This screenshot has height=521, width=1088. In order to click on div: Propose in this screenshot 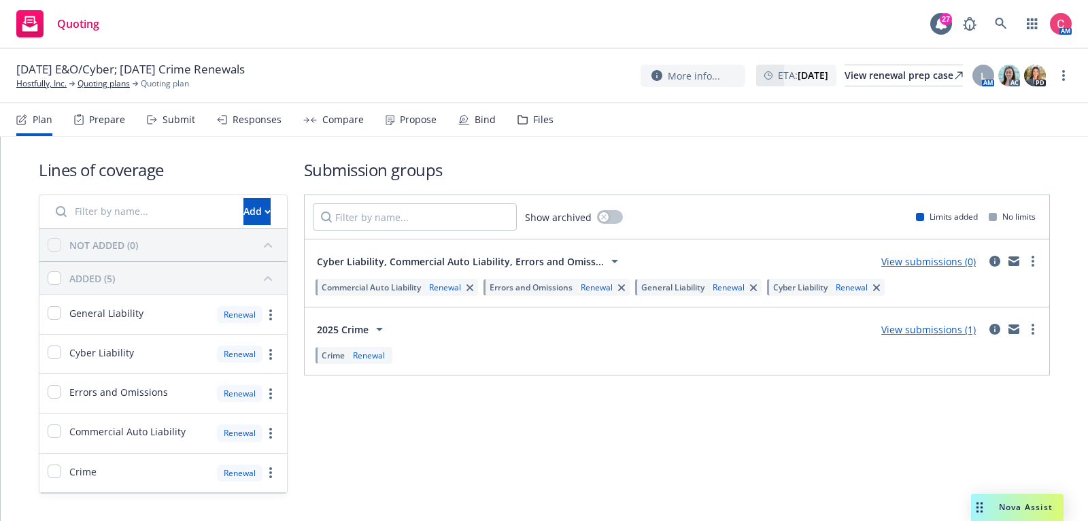, I will do `click(418, 120)`.